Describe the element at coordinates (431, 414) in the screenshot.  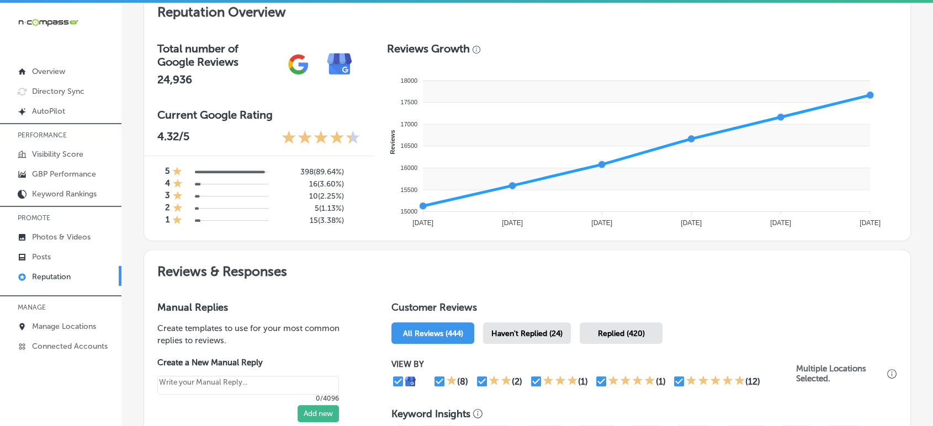
I see `h3: Keyword Insights` at that location.